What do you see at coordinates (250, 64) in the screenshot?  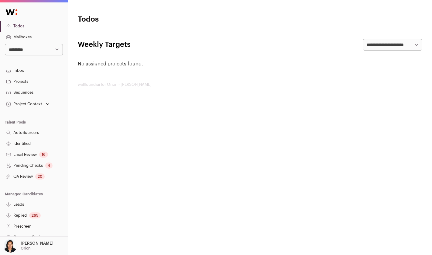 I see `p: No assigned projects found.` at bounding box center [250, 64].